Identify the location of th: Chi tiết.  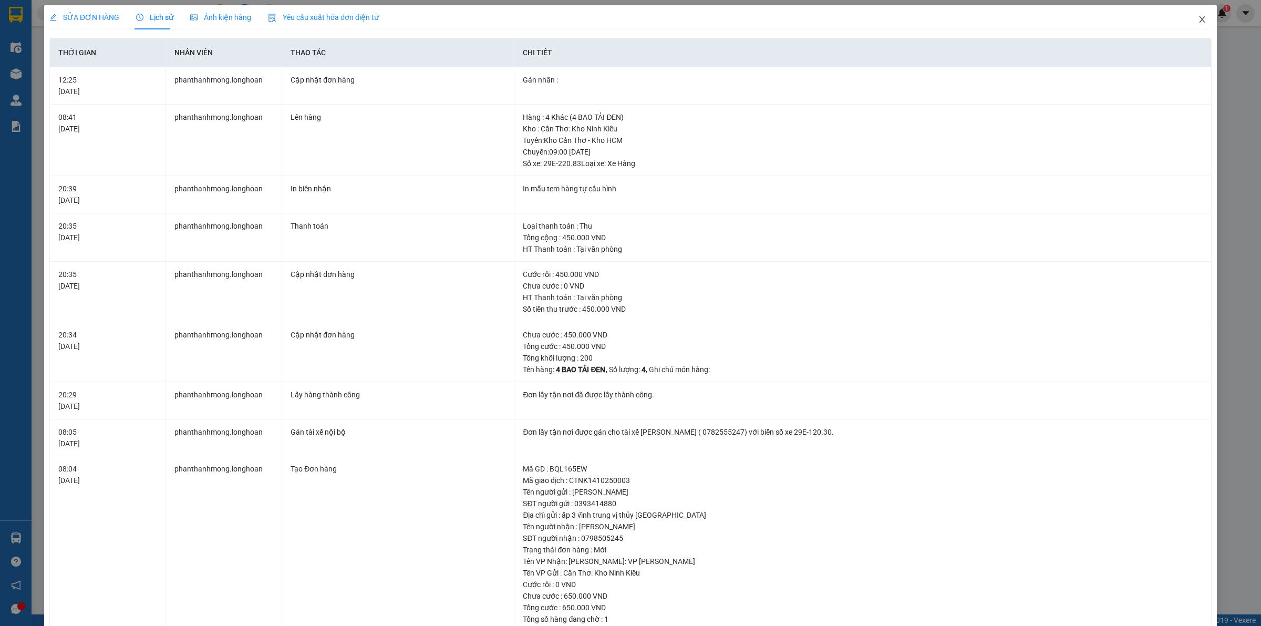
(863, 53).